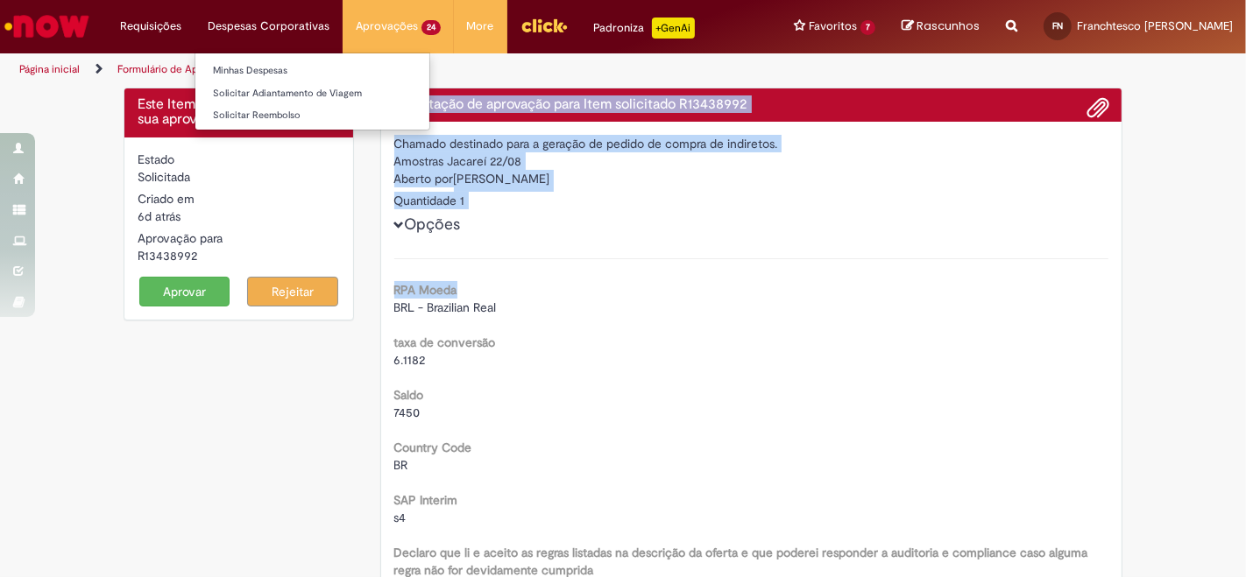 This screenshot has width=1246, height=577. Describe the element at coordinates (752, 161) in the screenshot. I see `div: Amostras Jacareí 22/08` at that location.